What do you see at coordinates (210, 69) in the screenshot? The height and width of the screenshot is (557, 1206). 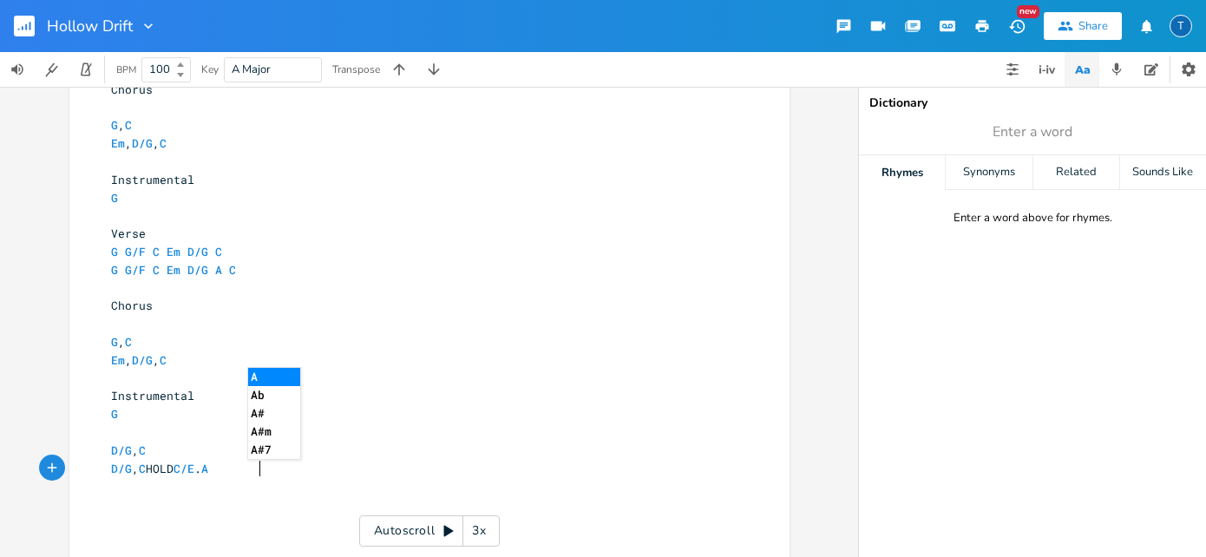 I see `div: Key` at bounding box center [210, 69].